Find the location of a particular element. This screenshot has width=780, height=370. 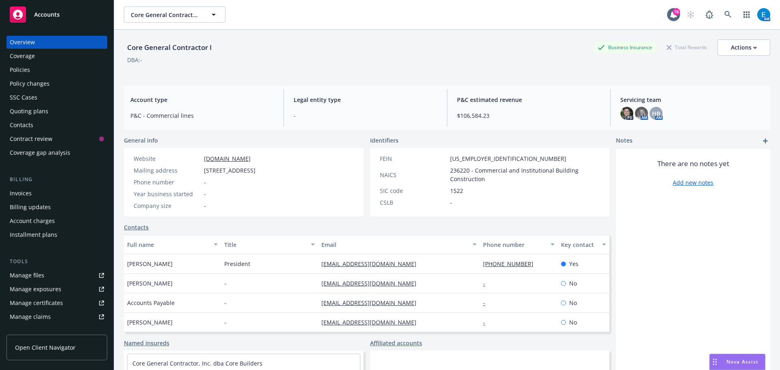

a: Account charges is located at coordinates (57, 221).